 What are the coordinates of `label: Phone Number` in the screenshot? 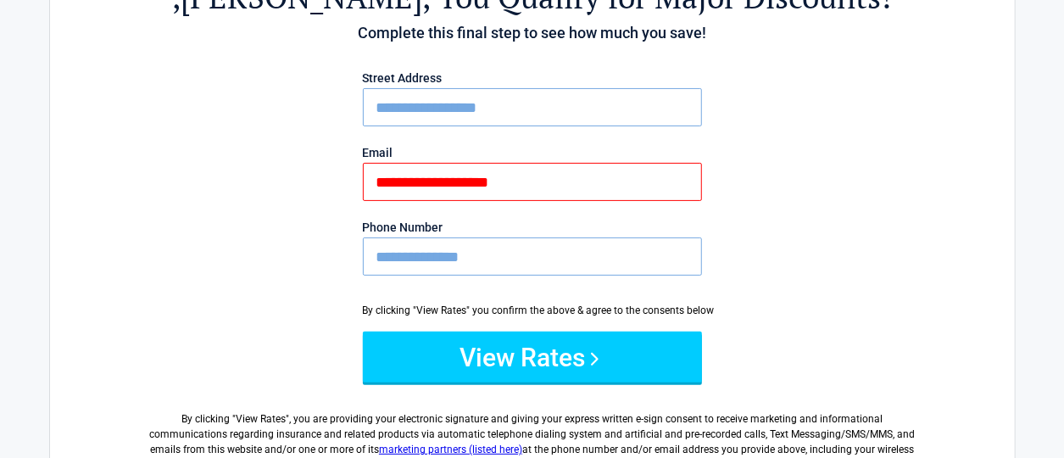 It's located at (533, 227).